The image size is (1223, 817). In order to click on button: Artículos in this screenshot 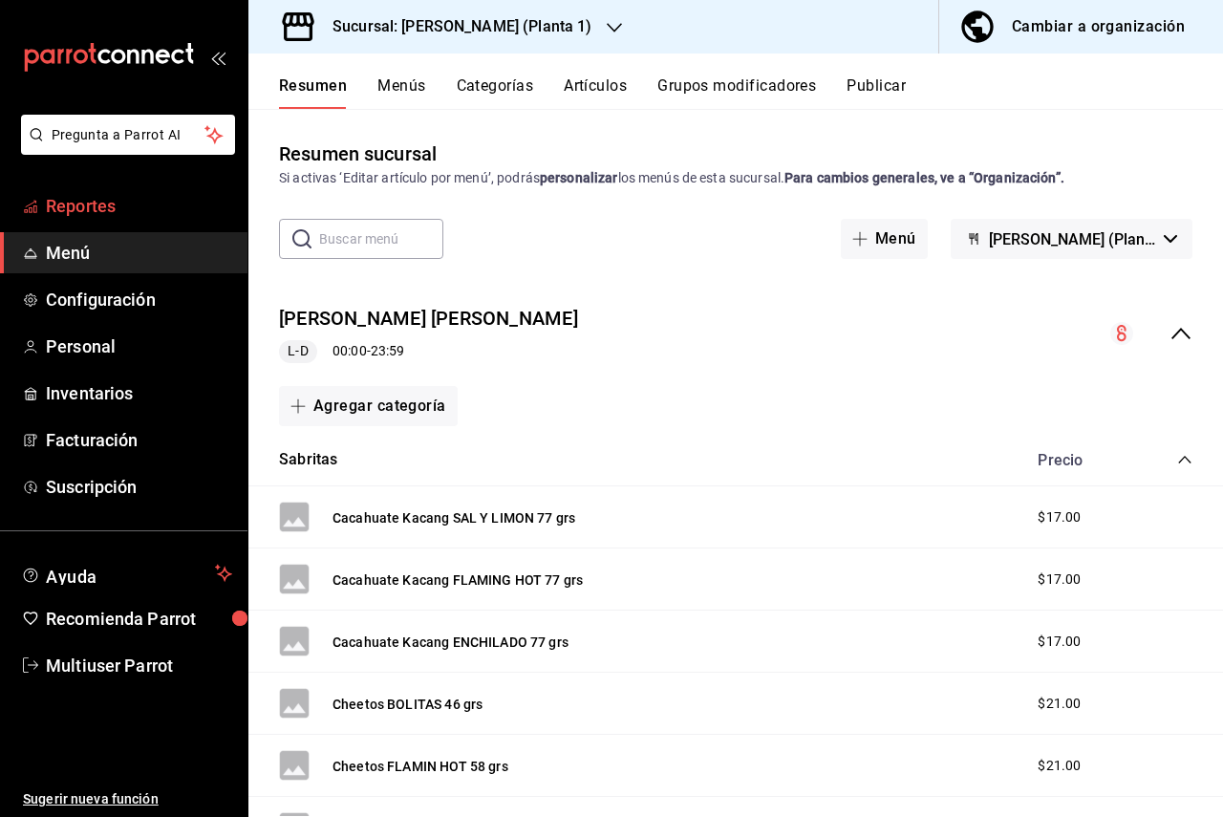, I will do `click(595, 93)`.